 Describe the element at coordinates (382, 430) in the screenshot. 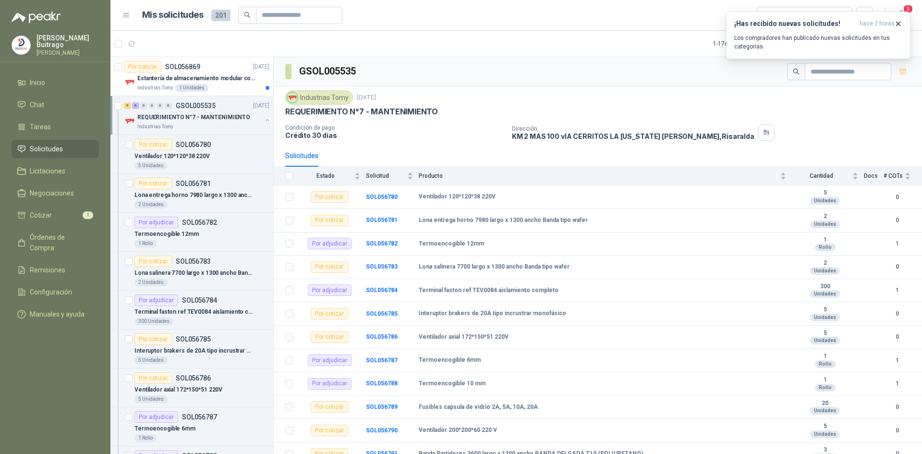

I see `b: SOL056790` at that location.